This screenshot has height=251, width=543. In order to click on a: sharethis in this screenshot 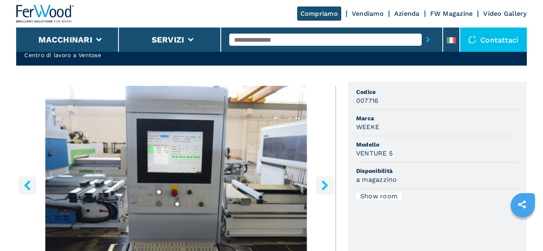, I will do `click(522, 204)`.